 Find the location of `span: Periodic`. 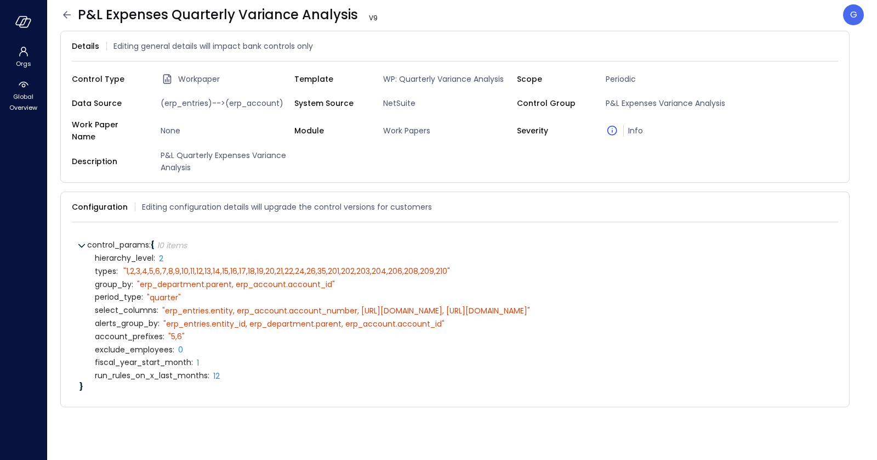

span: Periodic is located at coordinates (671, 79).